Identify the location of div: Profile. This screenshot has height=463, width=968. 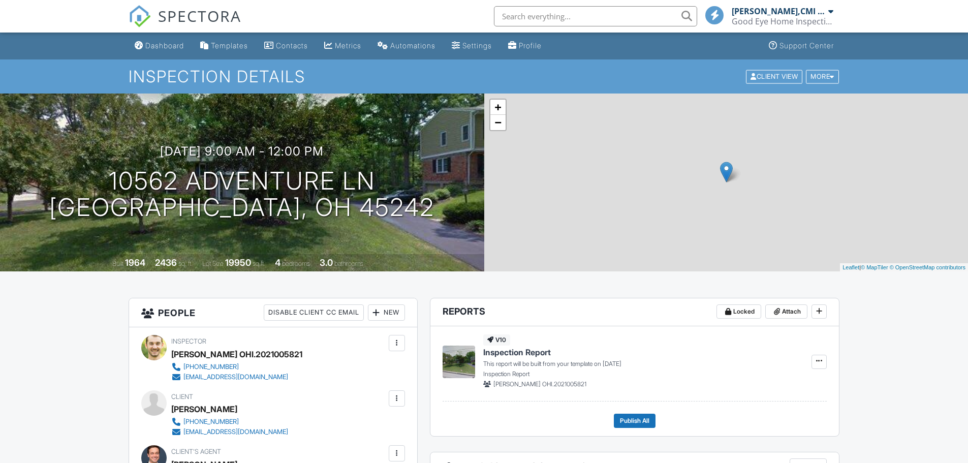
(530, 45).